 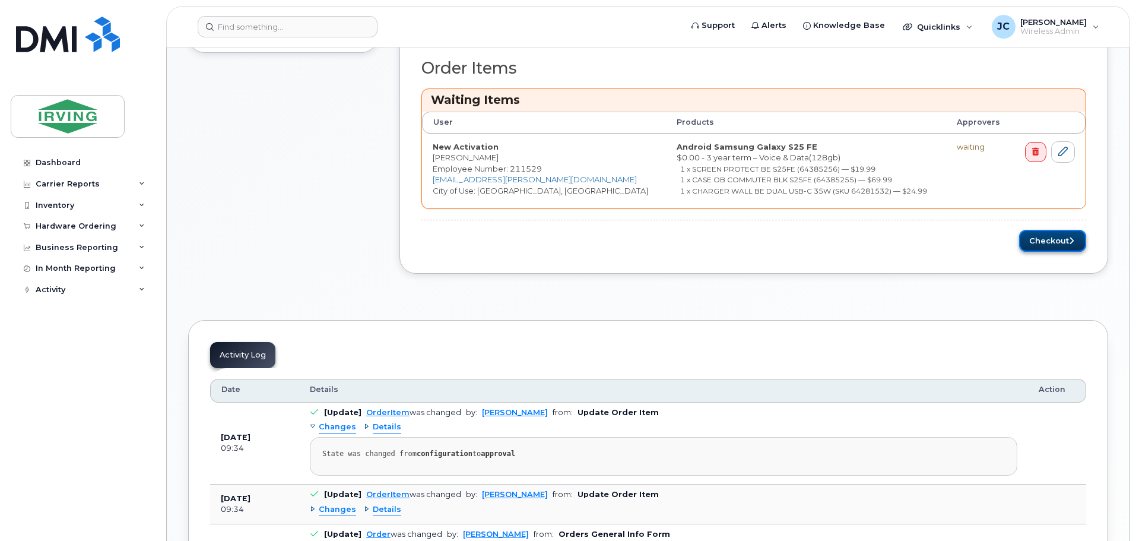 What do you see at coordinates (806, 122) in the screenshot?
I see `th: Products` at bounding box center [806, 122].